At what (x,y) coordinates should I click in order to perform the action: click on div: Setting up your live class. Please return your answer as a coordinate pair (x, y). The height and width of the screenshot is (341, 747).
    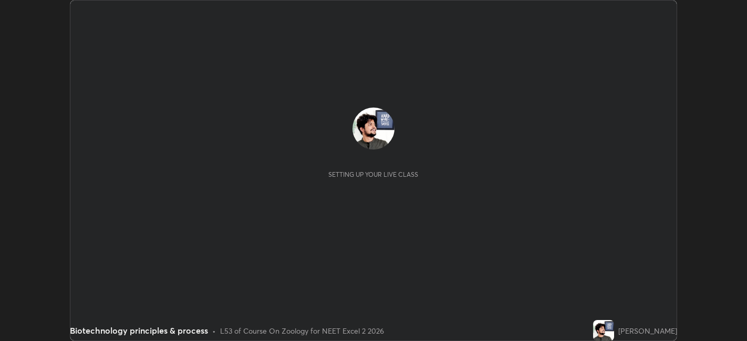
    Looking at the image, I should click on (373, 174).